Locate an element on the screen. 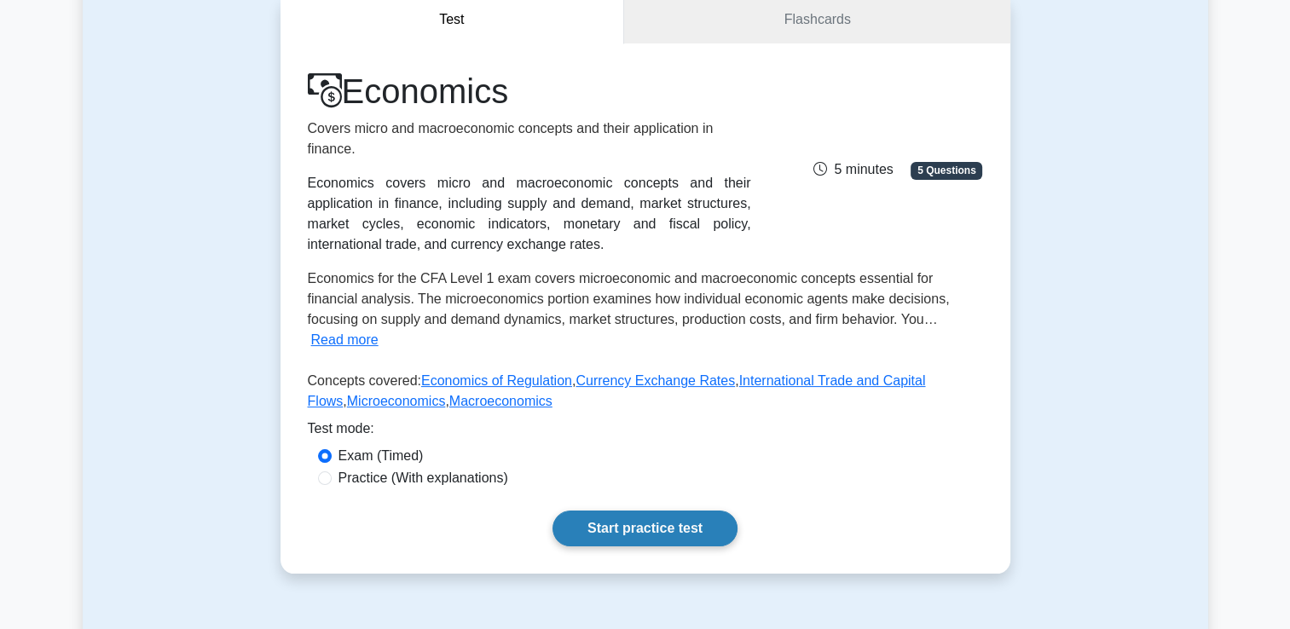  a: Economics of Regulation is located at coordinates (496, 380).